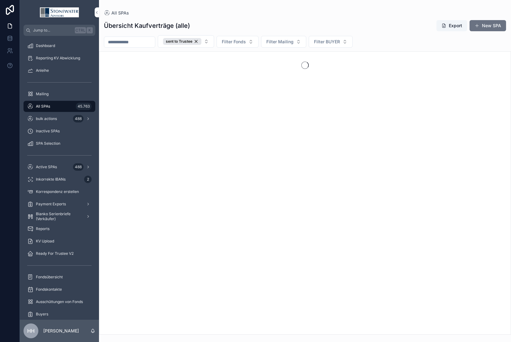 This screenshot has width=511, height=342. I want to click on span: Dashboard, so click(45, 46).